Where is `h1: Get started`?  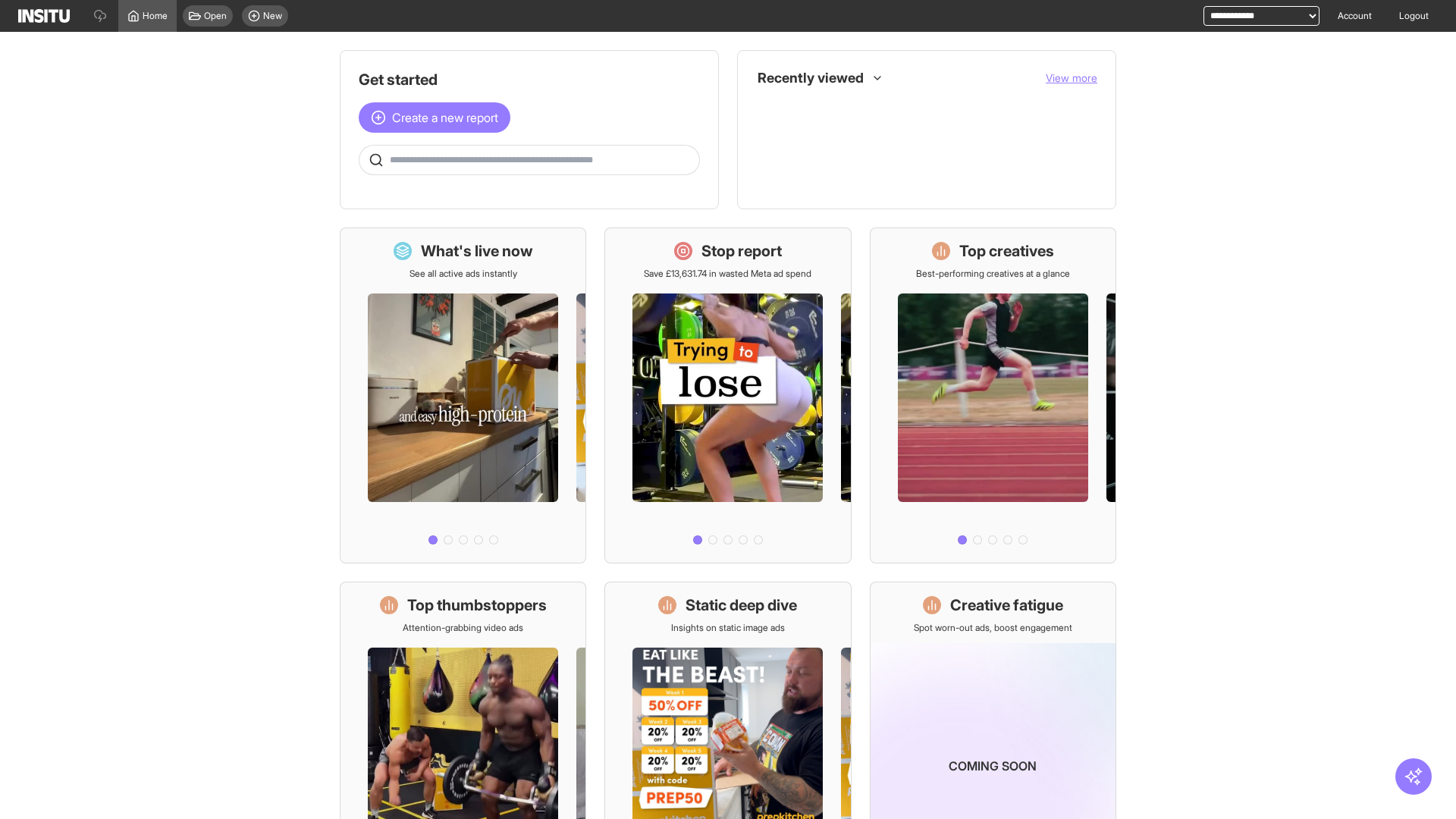 h1: Get started is located at coordinates (529, 80).